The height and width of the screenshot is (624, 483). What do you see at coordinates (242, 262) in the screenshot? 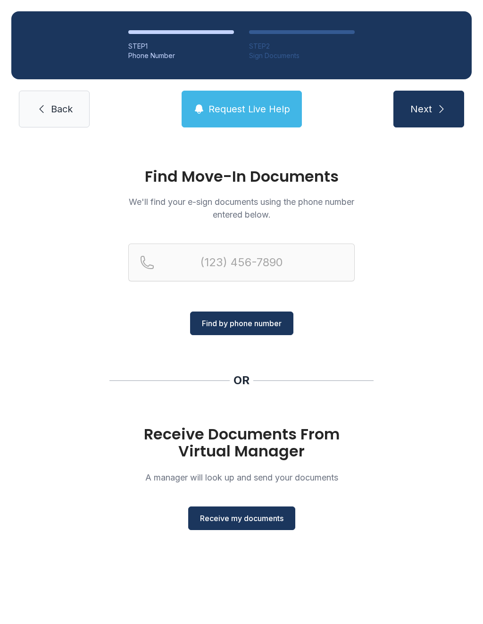
I see `input: Reservation phone number` at bounding box center [242, 262].